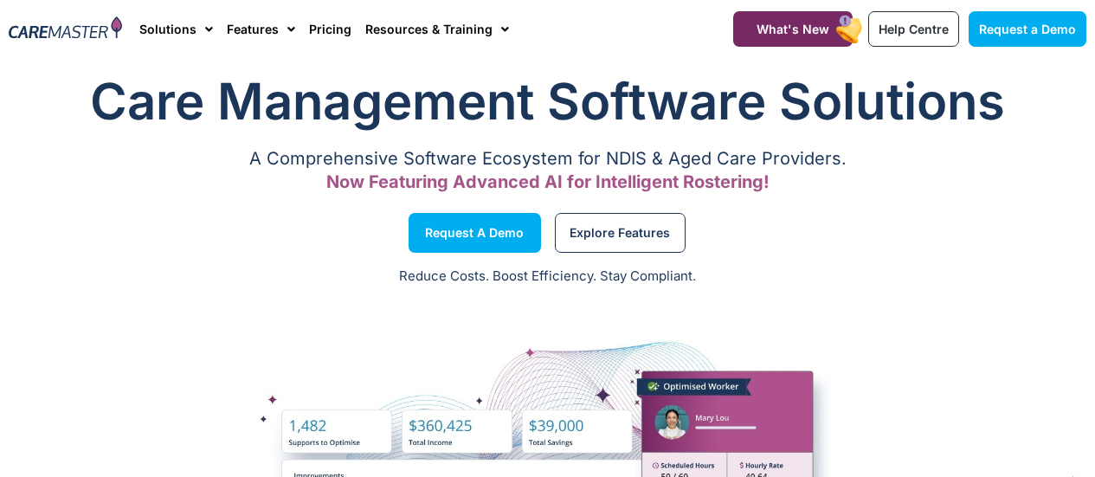 The height and width of the screenshot is (477, 1095). I want to click on a: Explore Features, so click(620, 233).